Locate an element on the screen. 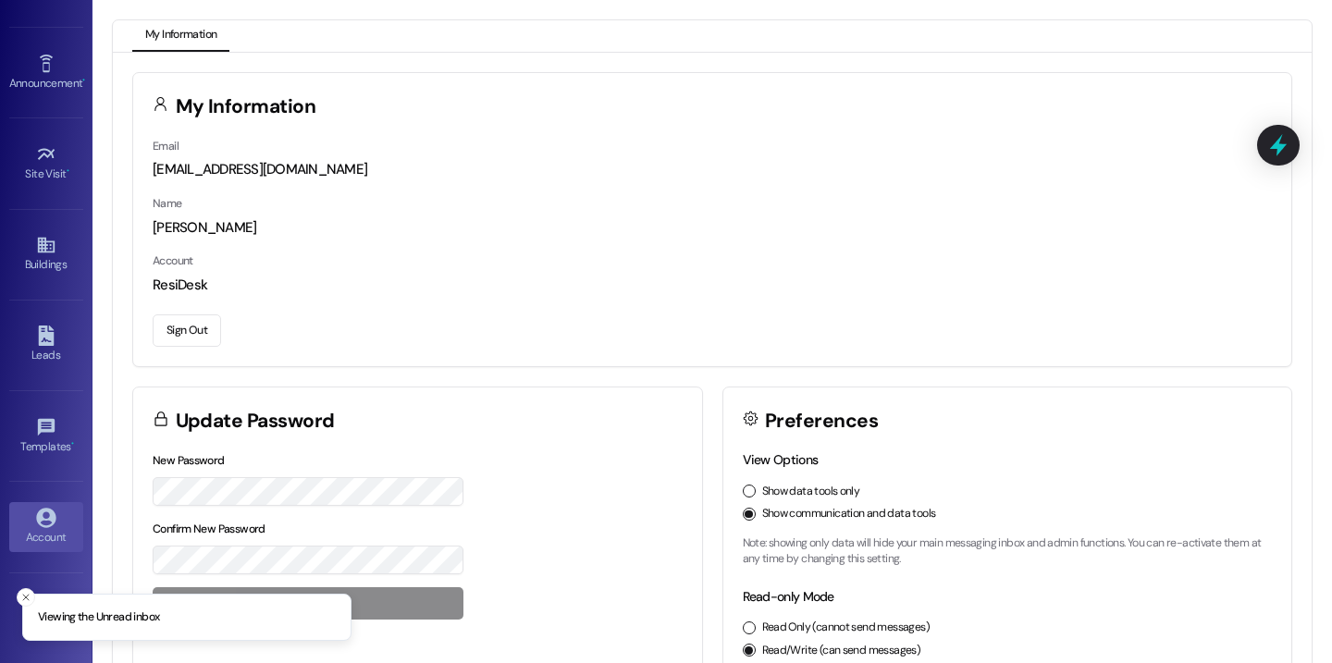 The image size is (1332, 663). label: Show communication and data tools is located at coordinates (849, 514).